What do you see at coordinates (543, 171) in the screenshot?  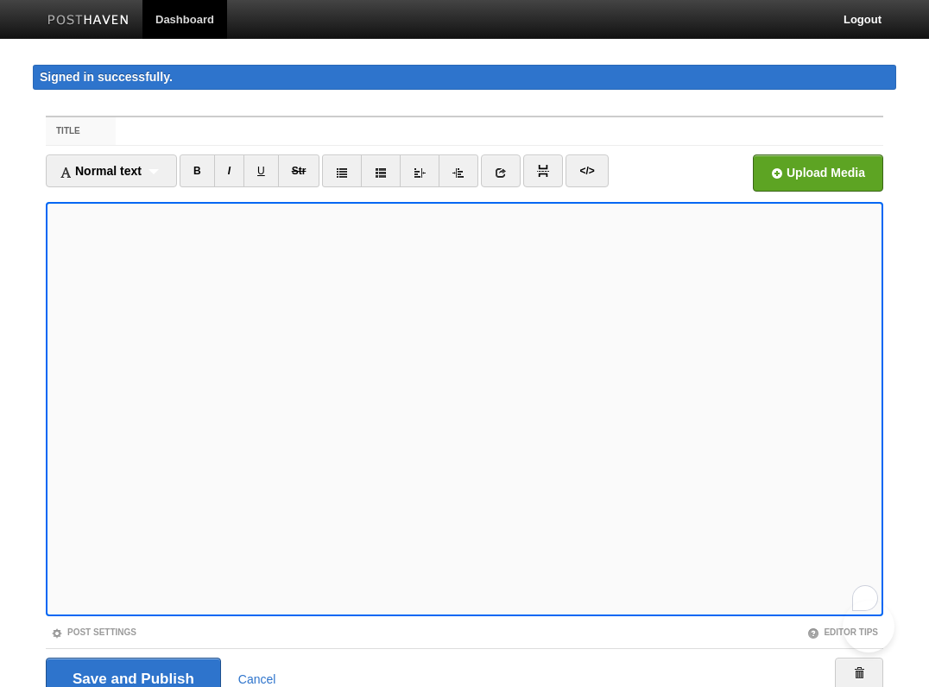 I see `img: pagebreak-icon.png` at bounding box center [543, 171].